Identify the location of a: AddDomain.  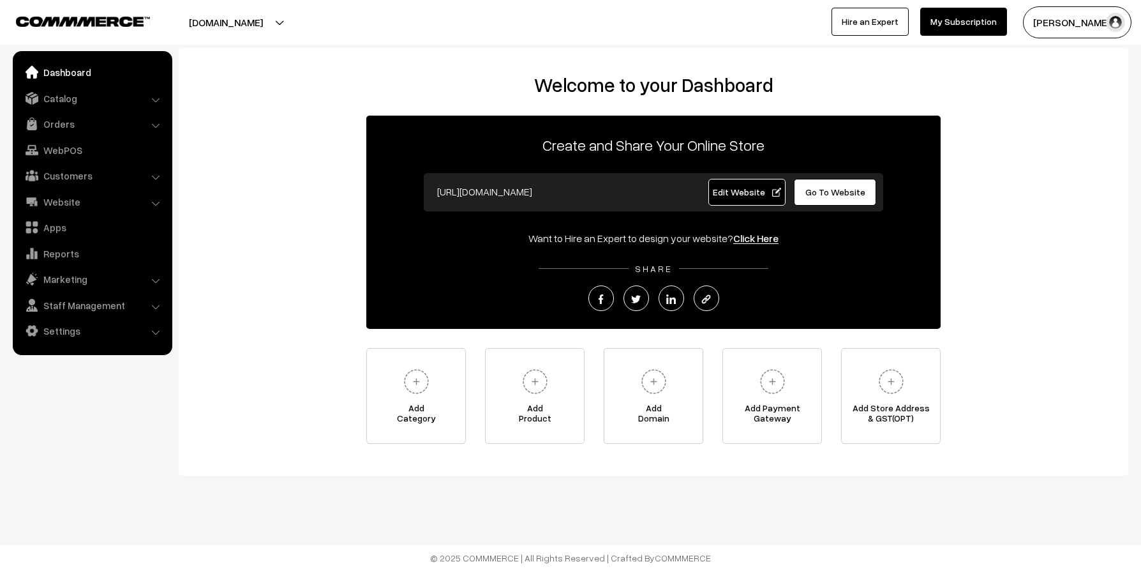
(654, 396).